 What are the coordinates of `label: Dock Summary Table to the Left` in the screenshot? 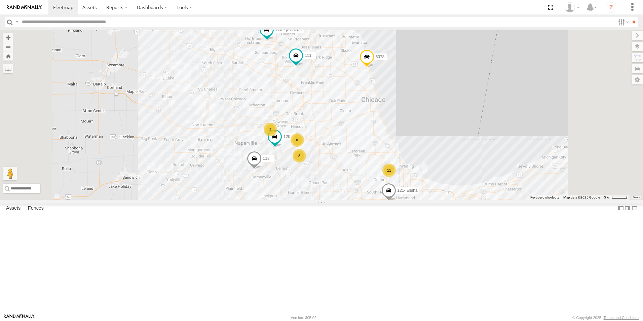 It's located at (621, 208).